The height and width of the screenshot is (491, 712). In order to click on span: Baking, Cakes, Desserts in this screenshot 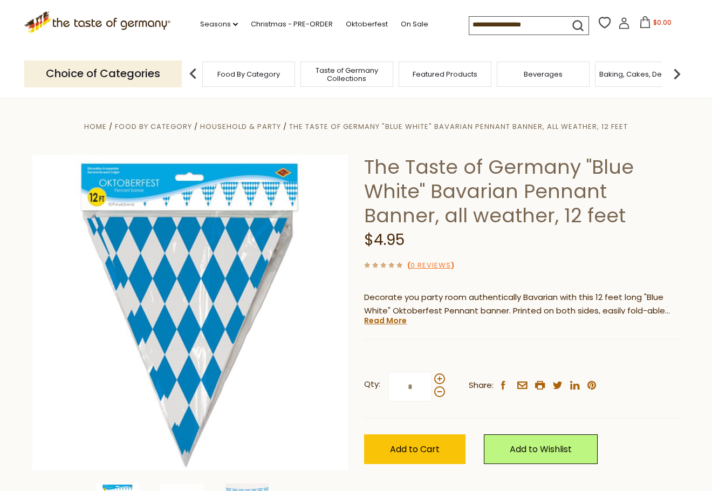, I will do `click(641, 74)`.